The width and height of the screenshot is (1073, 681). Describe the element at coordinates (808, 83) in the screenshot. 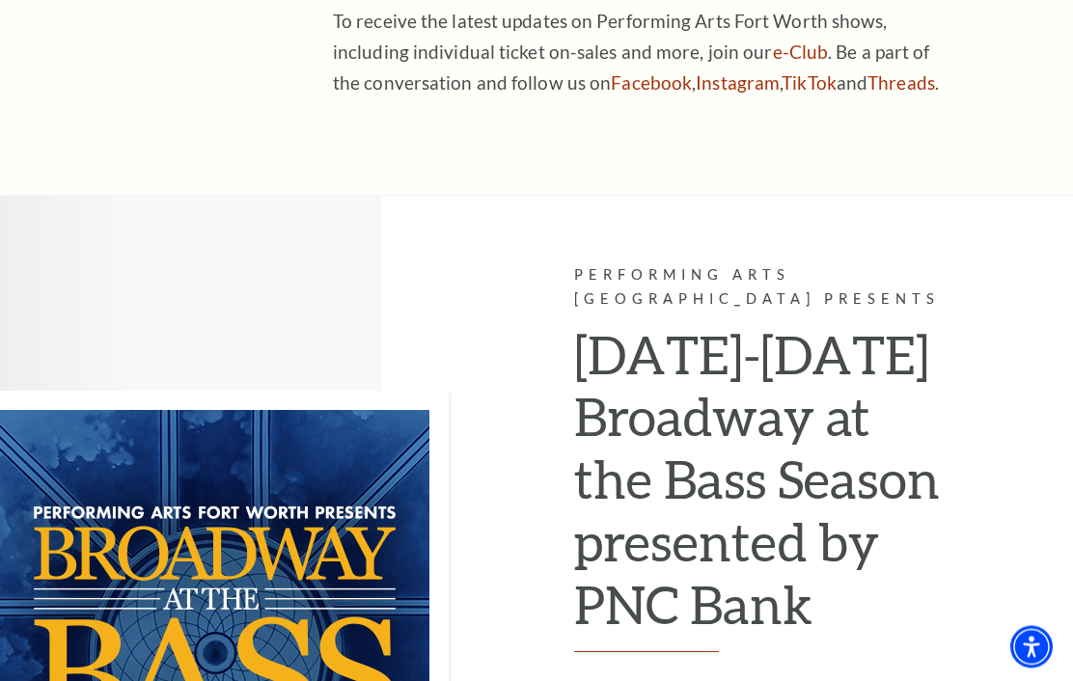

I see `a: TikTok - open in a new tab` at that location.